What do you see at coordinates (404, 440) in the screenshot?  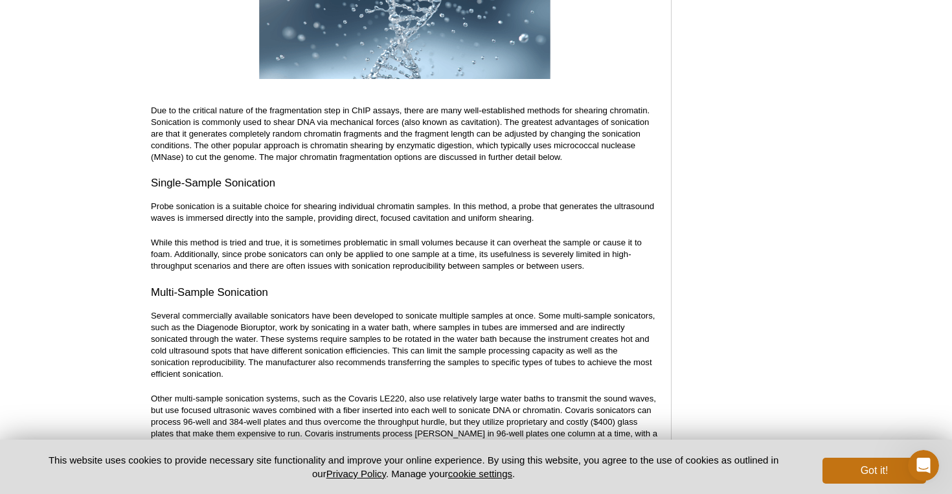 I see `p: Other multi-sample sonication systems, such as the Covaris LE220, also use relatively large water...` at bounding box center [404, 440].